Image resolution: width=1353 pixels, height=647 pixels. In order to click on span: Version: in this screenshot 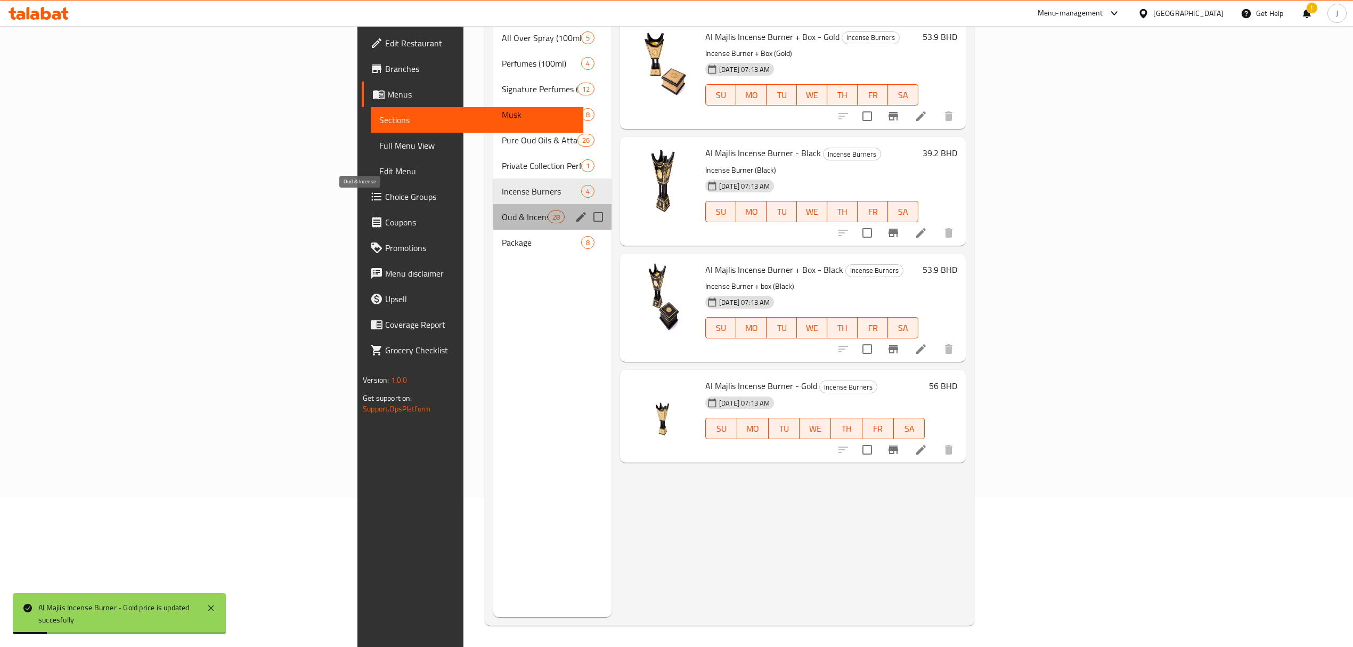, I will do `click(375, 380)`.